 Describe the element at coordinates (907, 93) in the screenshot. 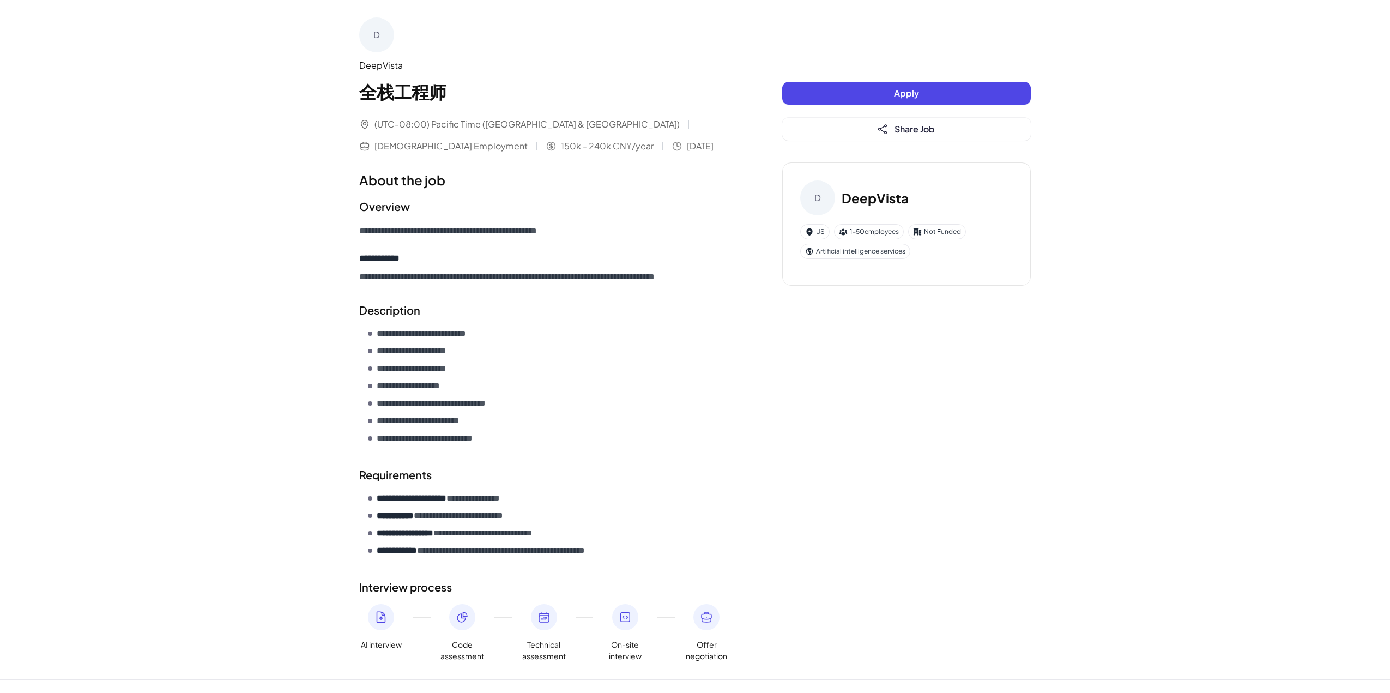

I see `span: Apply` at that location.